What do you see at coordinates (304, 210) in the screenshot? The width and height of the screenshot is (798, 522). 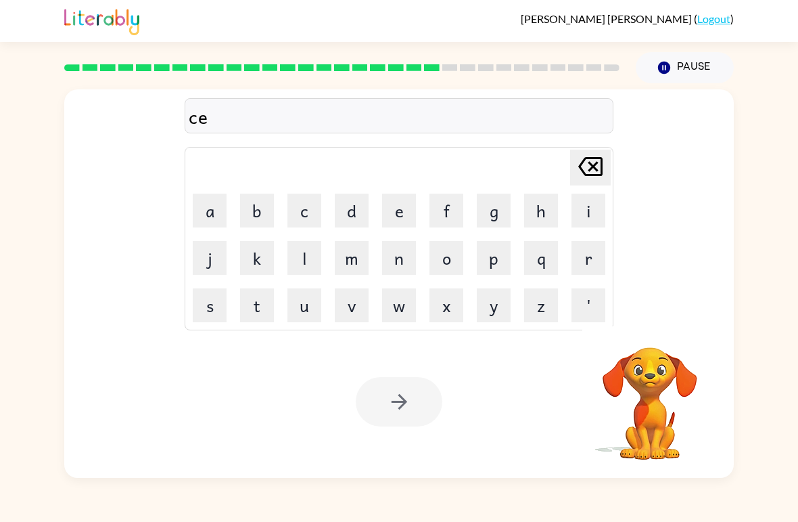 I see `button: c` at bounding box center [304, 210].